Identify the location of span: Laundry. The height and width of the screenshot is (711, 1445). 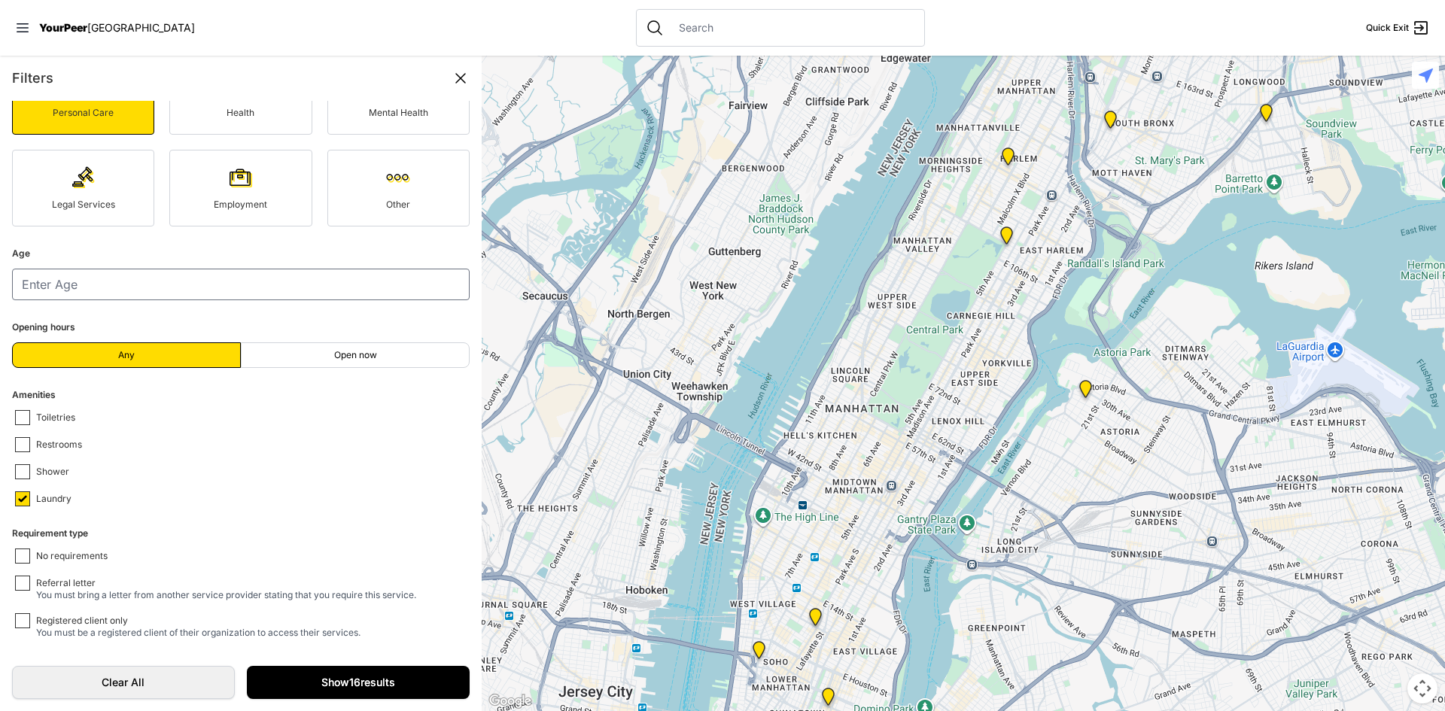
(53, 500).